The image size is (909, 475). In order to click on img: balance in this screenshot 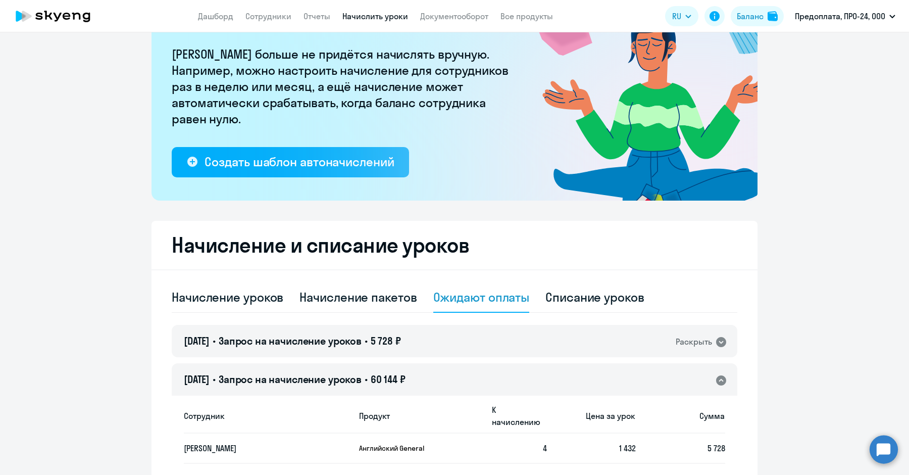, I will do `click(772, 16)`.